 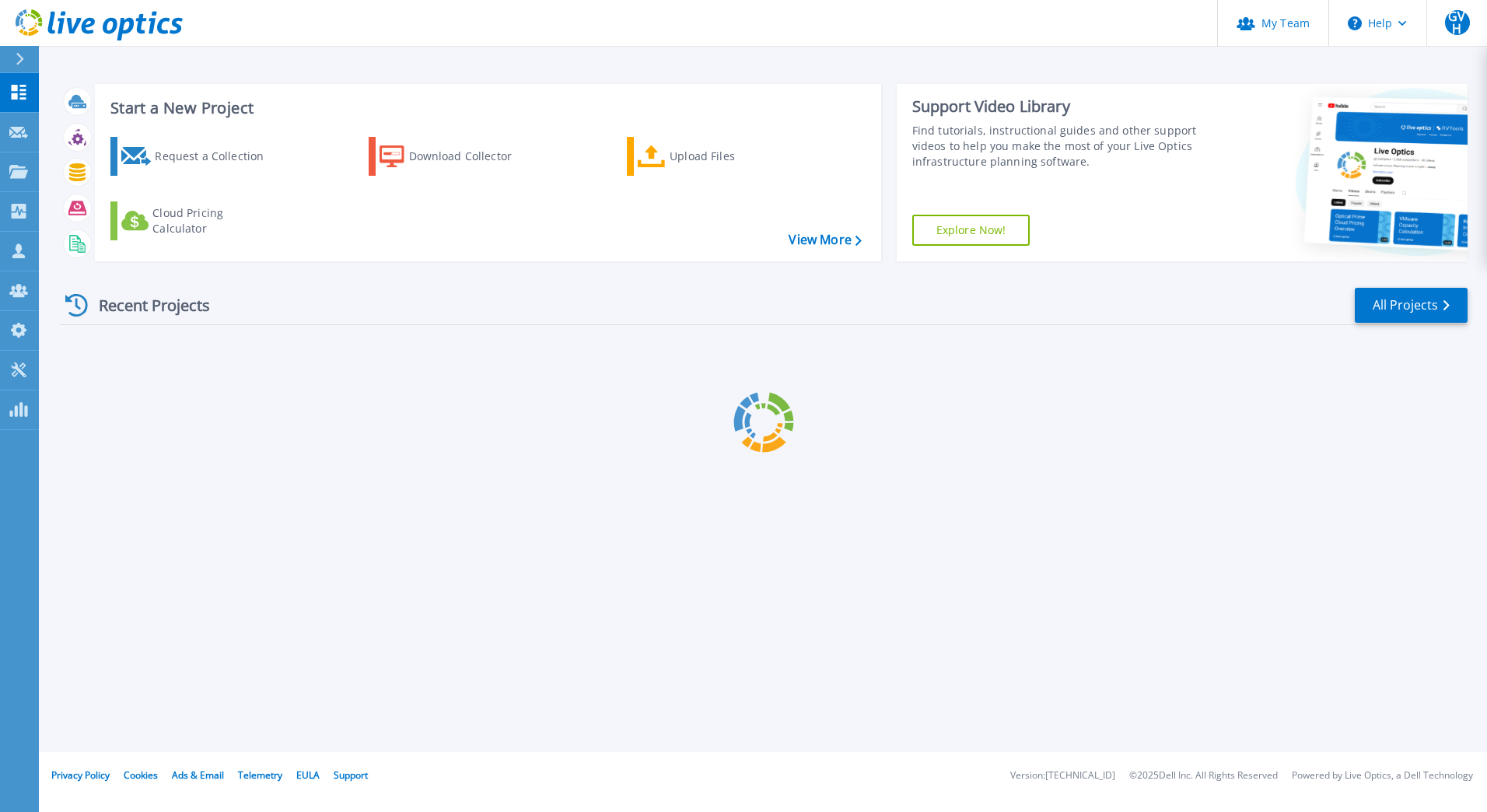 What do you see at coordinates (455, 156) in the screenshot?
I see `a: Download Collector` at bounding box center [455, 156].